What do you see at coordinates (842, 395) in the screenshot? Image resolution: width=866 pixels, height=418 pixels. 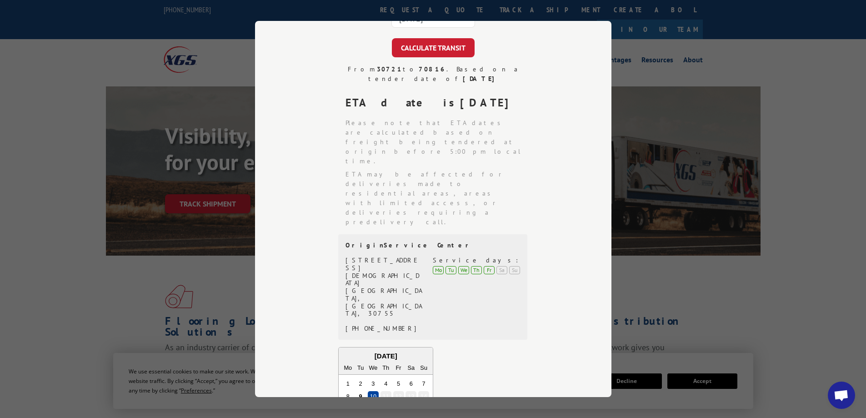 I see `div: Open chat` at bounding box center [842, 395].